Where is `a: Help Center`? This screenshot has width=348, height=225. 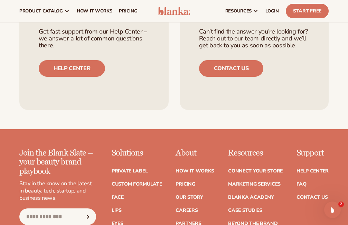
a: Help Center is located at coordinates (313, 171).